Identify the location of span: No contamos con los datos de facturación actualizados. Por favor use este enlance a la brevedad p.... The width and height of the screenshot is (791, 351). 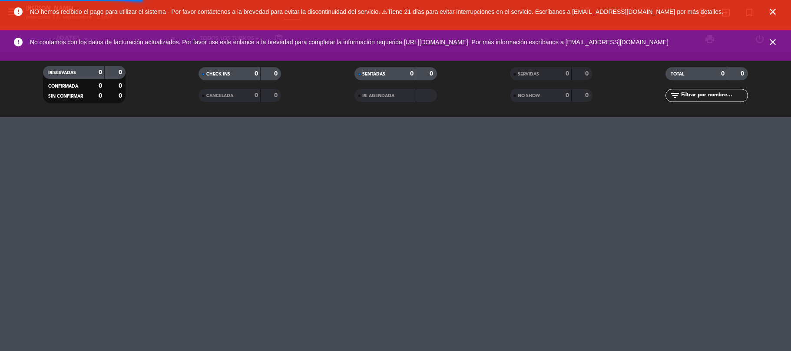
(349, 42).